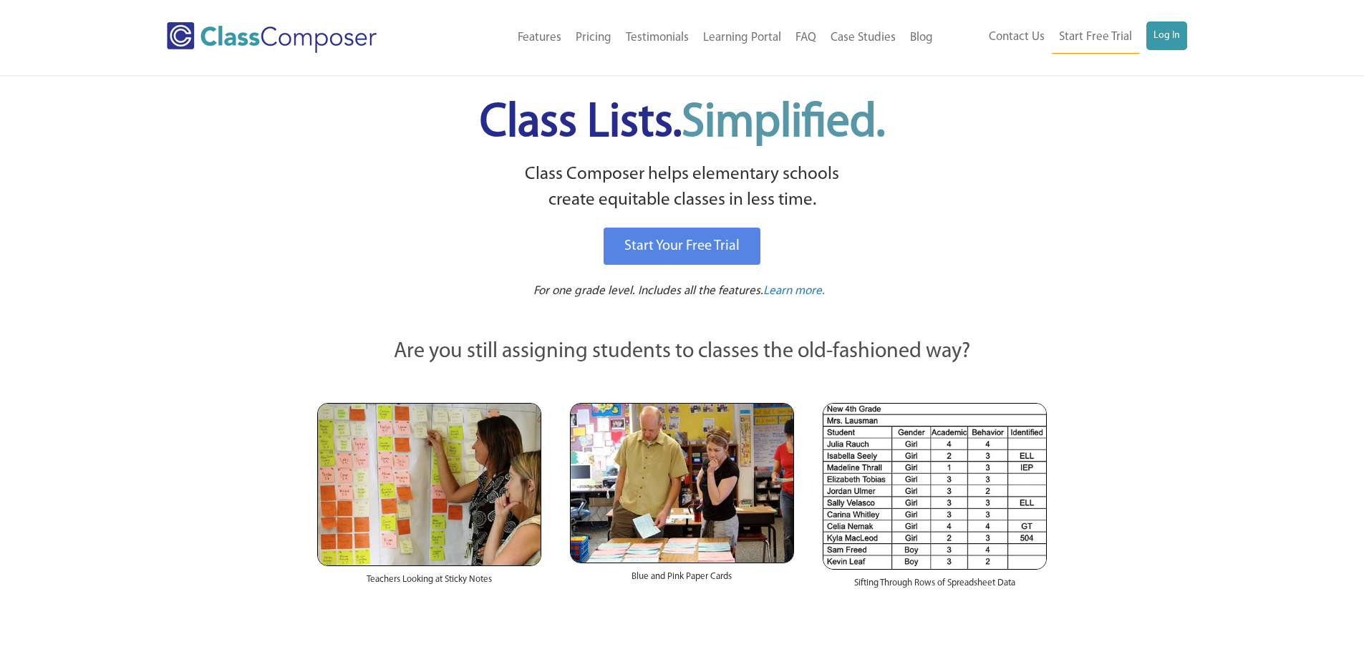 The height and width of the screenshot is (652, 1364). What do you see at coordinates (922, 38) in the screenshot?
I see `a: Blog` at bounding box center [922, 38].